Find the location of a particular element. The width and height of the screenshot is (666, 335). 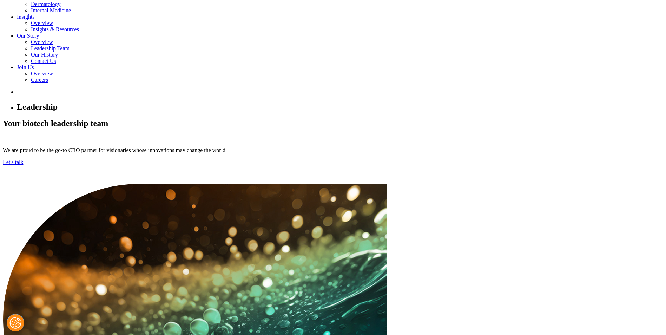

h1: Leadership is located at coordinates (340, 107).